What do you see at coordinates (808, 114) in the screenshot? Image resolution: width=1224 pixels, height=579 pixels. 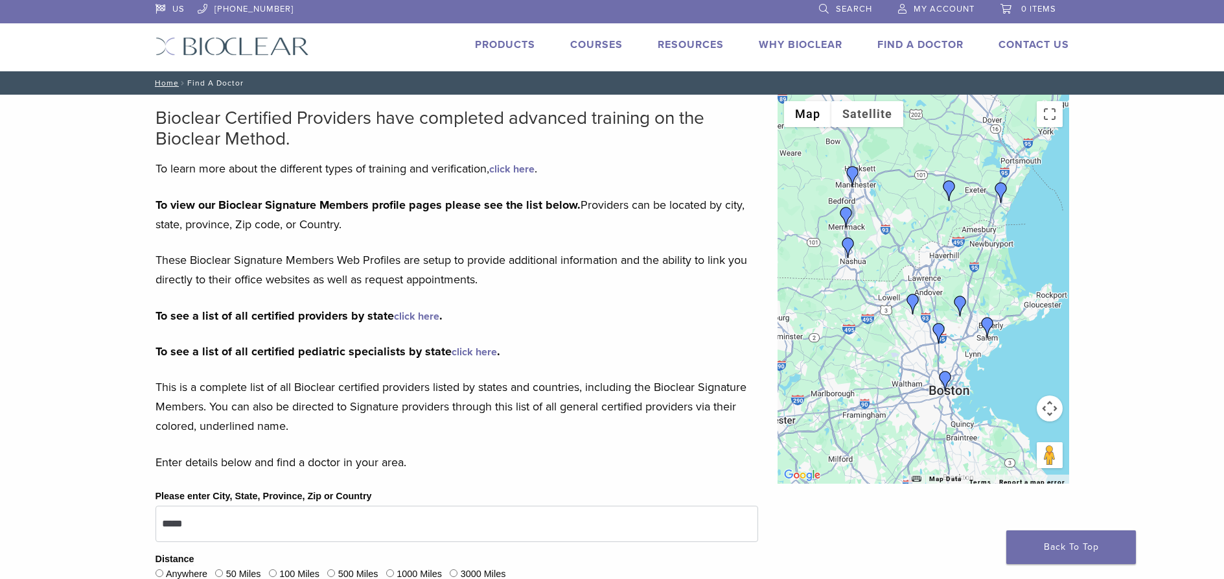 I see `button: Show street map` at bounding box center [808, 114].